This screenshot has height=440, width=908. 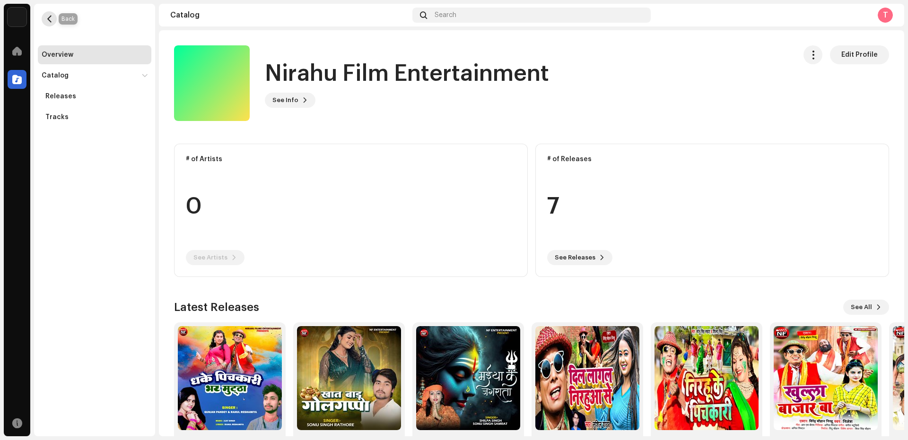 What do you see at coordinates (575, 258) in the screenshot?
I see `span: See Releases` at bounding box center [575, 258].